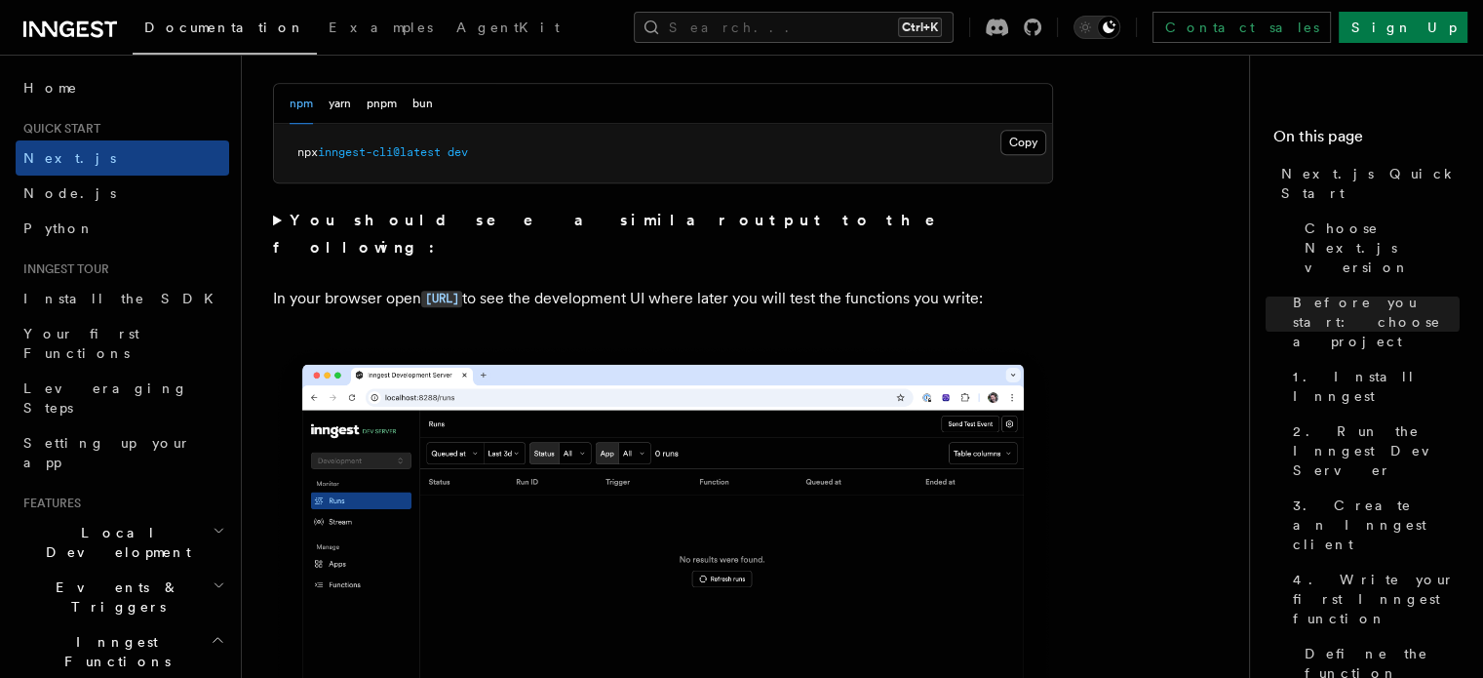  Describe the element at coordinates (51, 88) in the screenshot. I see `span: Home` at that location.